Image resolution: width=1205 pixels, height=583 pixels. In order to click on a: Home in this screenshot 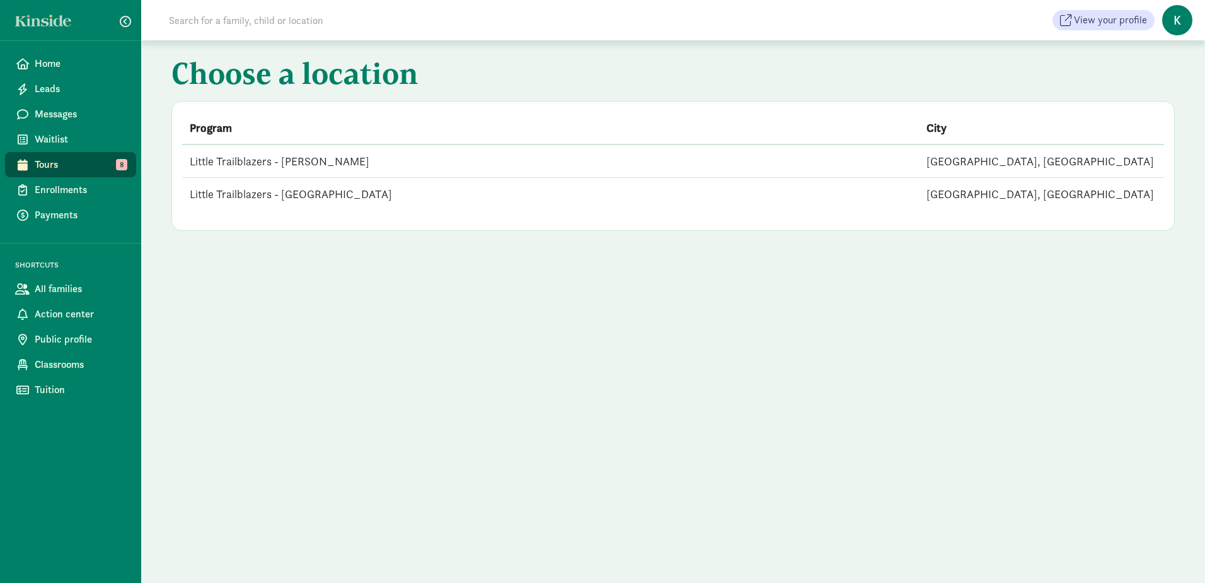, I will do `click(71, 64)`.